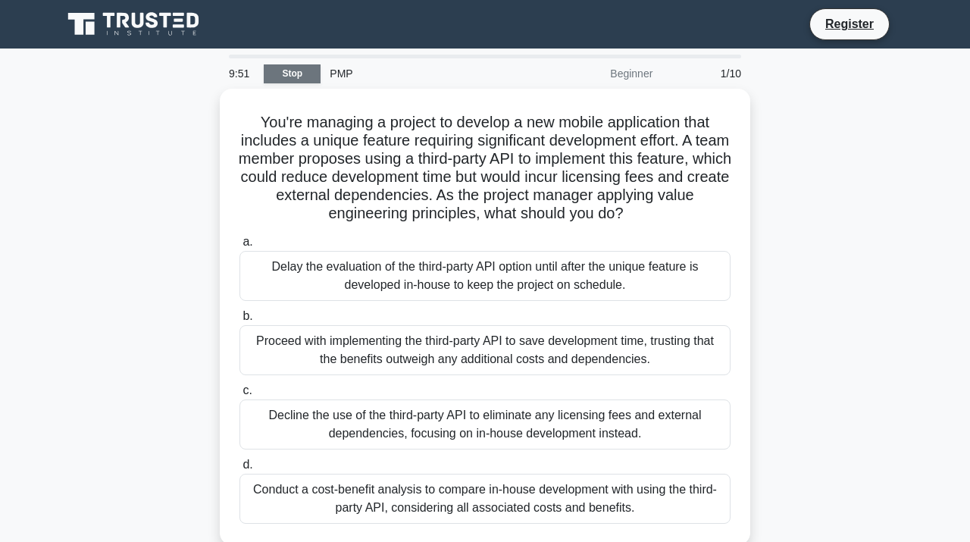 Image resolution: width=970 pixels, height=542 pixels. Describe the element at coordinates (485, 424) in the screenshot. I see `div: Decline the use of the third-party API to eliminate any licensing fees and external dependencies,...` at that location.